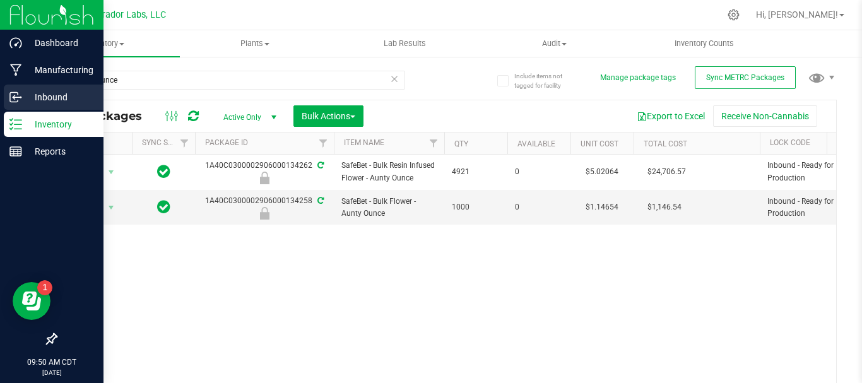  Describe the element at coordinates (60, 124) in the screenshot. I see `p: Inventory` at that location.